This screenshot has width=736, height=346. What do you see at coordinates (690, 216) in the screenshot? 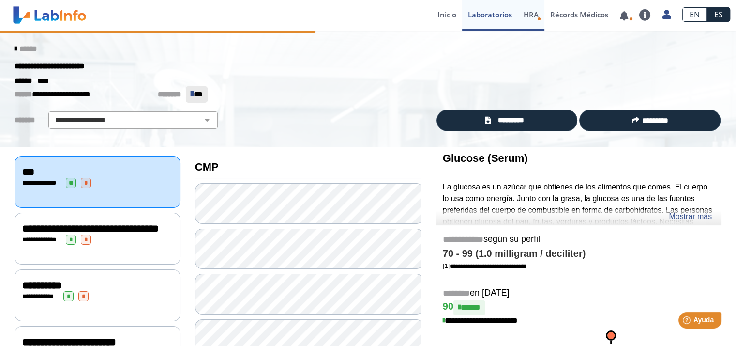
I see `a: Mostrar más` at bounding box center [690, 216].